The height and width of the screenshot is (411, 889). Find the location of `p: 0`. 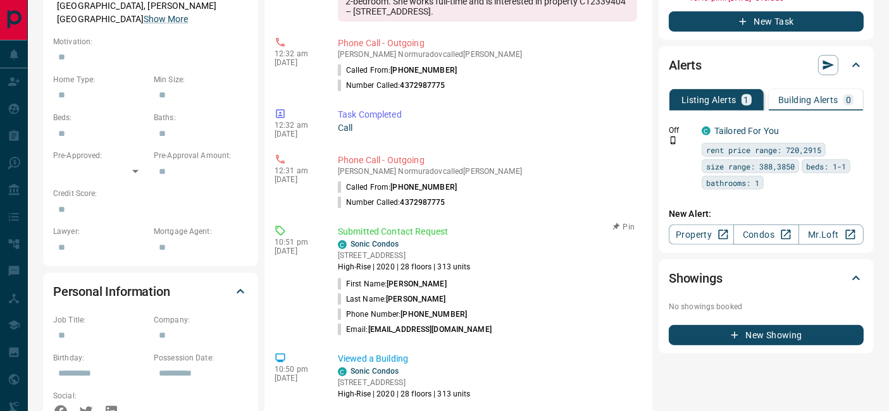

p: 0 is located at coordinates (849, 100).